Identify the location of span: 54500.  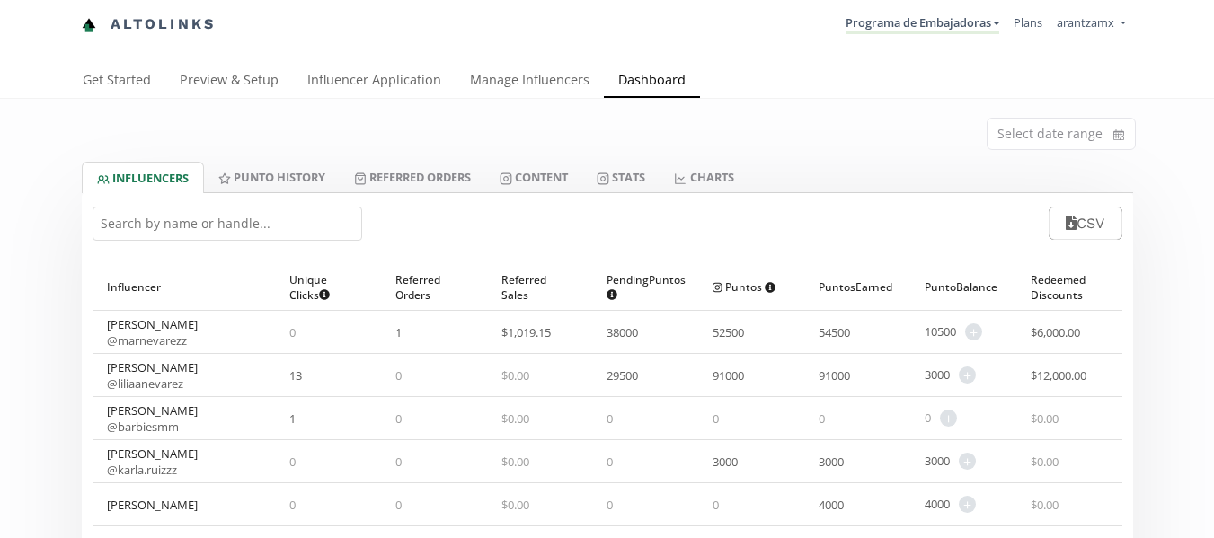
(834, 333).